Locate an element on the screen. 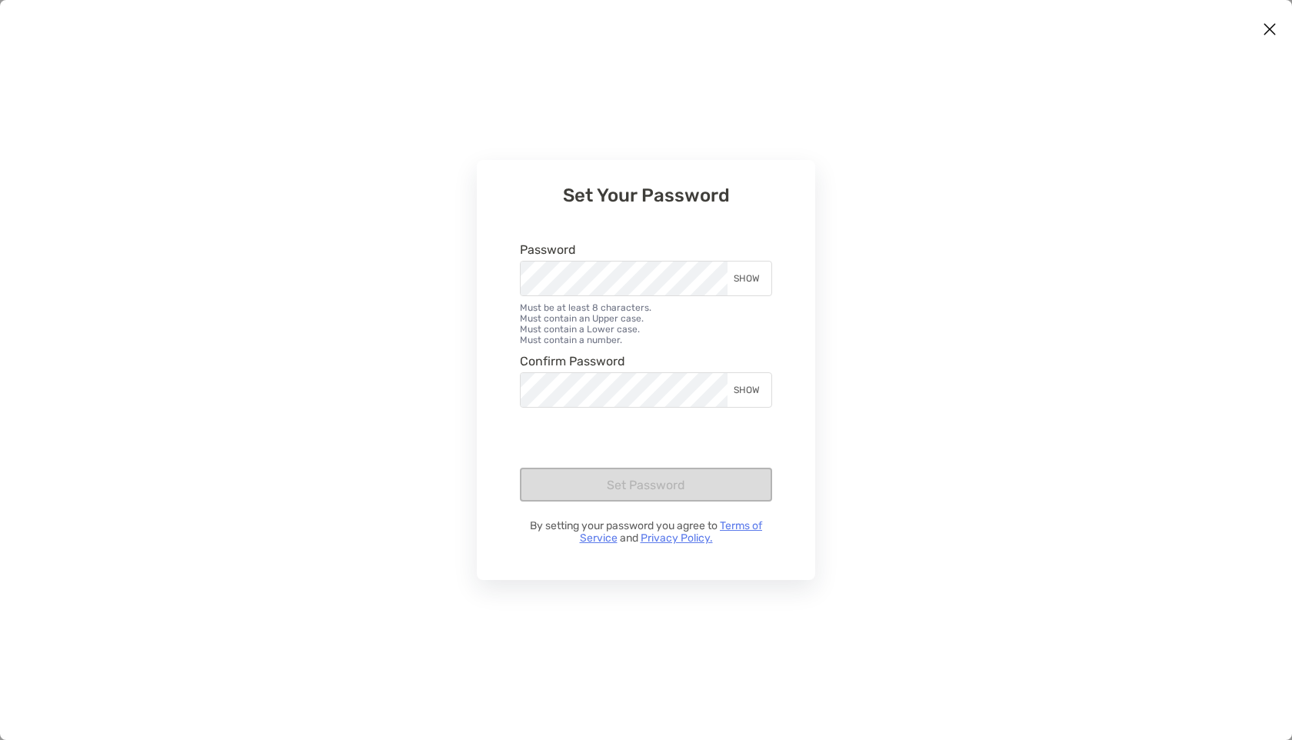 This screenshot has width=1292, height=740. button: Close modal is located at coordinates (1269, 30).